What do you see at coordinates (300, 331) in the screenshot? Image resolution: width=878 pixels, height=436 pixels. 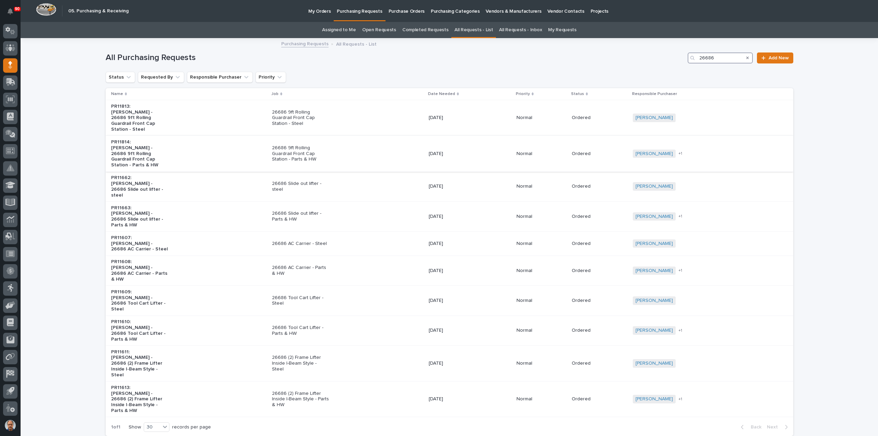 I see `p: 26686 Tool Cart Lifter - Parts & HW` at bounding box center [300, 331].